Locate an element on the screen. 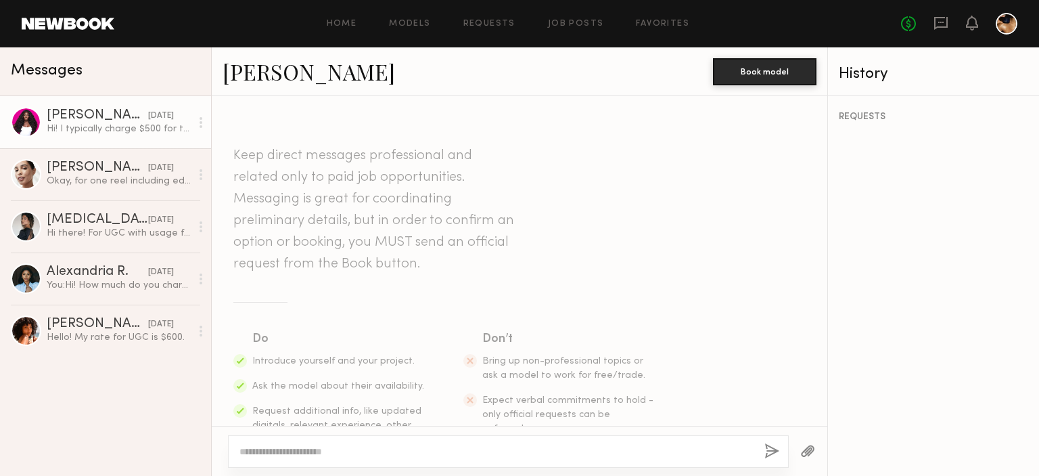 This screenshot has width=1039, height=476. span: Introduce yourself and your project. is located at coordinates (334, 361).